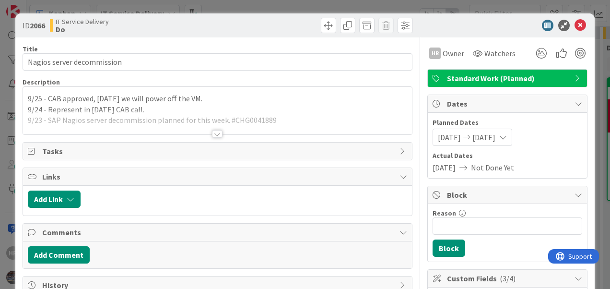 The height and width of the screenshot is (289, 610). I want to click on span: Dates, so click(508, 104).